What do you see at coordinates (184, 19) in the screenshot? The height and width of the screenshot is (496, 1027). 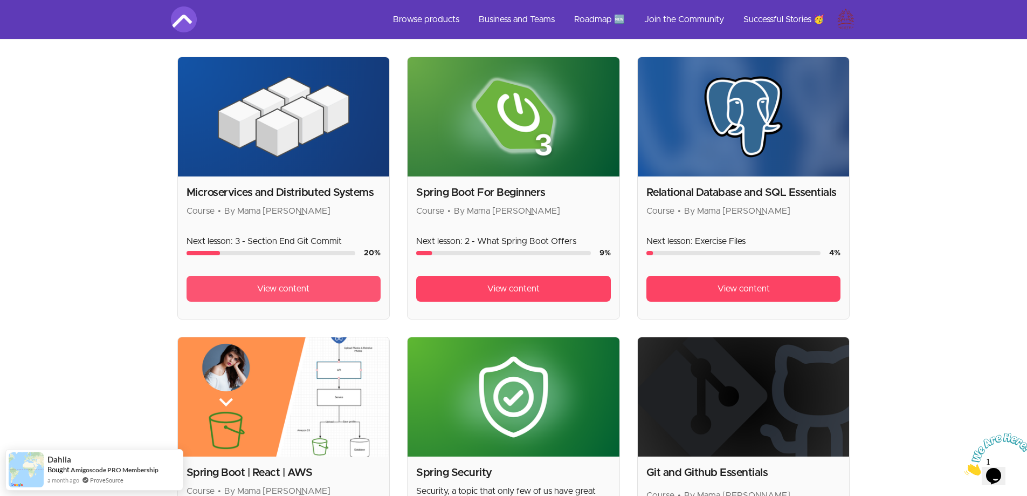 I see `img: Amigoscode logo` at bounding box center [184, 19].